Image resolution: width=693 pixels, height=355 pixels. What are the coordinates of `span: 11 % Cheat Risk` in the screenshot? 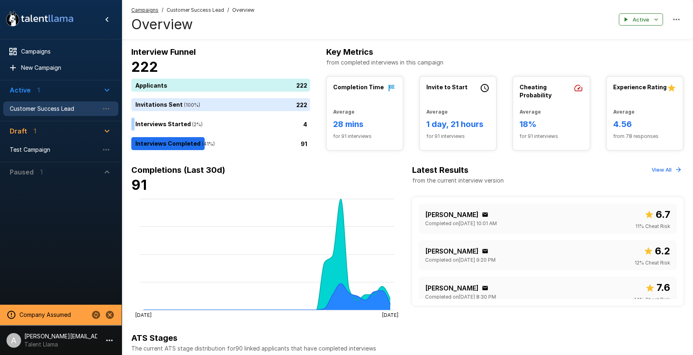 It's located at (653, 226).